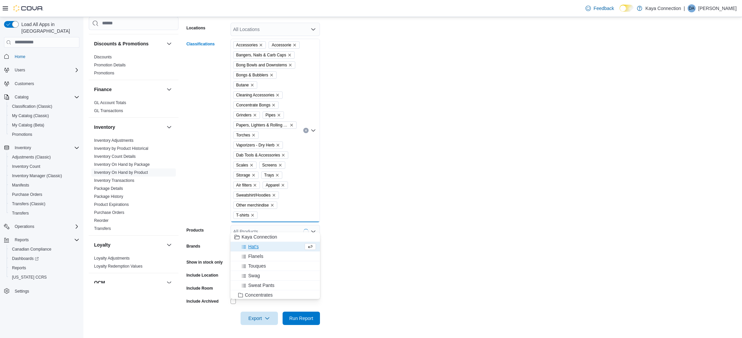 This screenshot has width=742, height=338. I want to click on a: Purchase Orders, so click(27, 195).